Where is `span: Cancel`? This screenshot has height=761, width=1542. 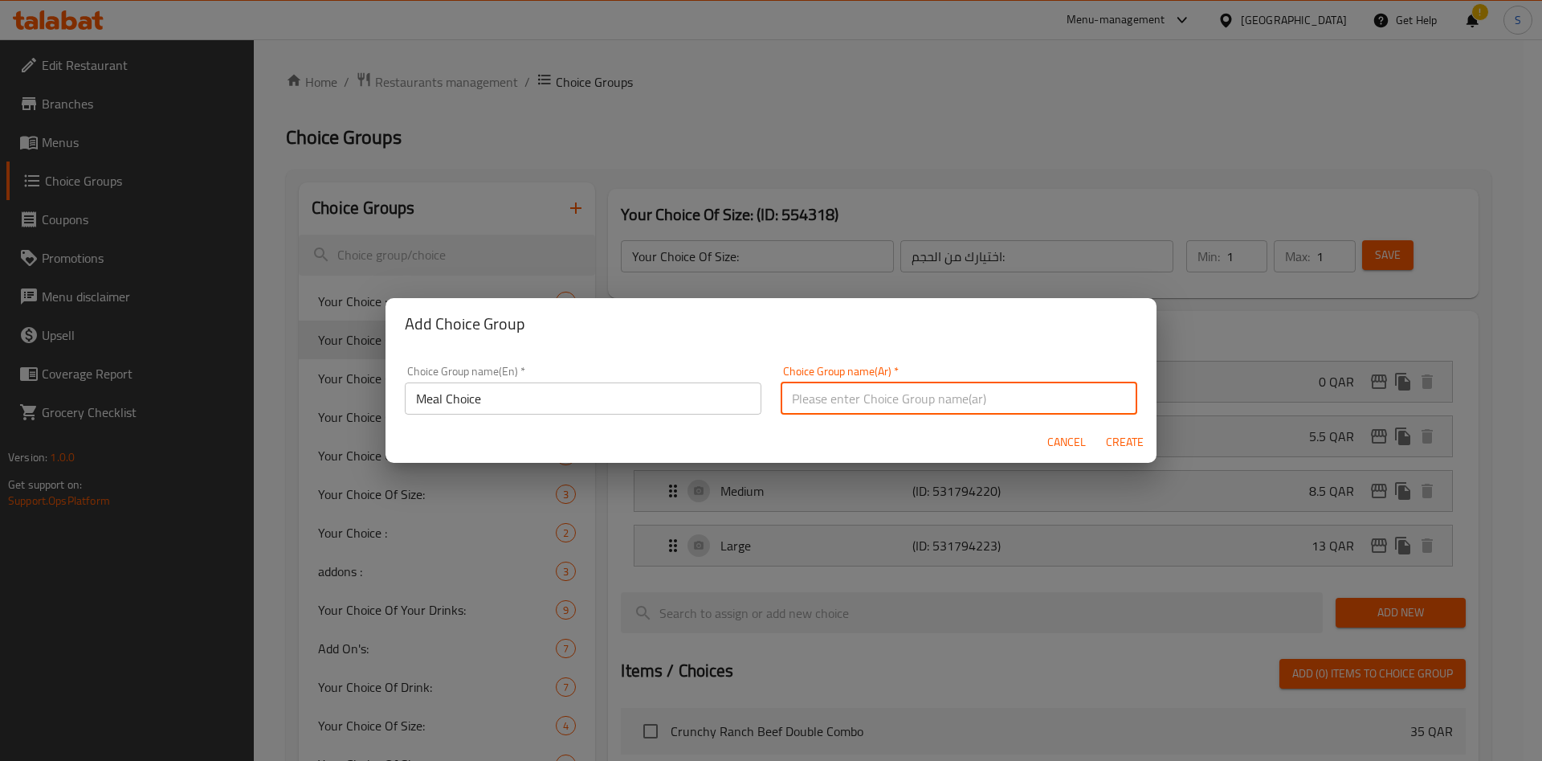
span: Cancel is located at coordinates (1067, 442).